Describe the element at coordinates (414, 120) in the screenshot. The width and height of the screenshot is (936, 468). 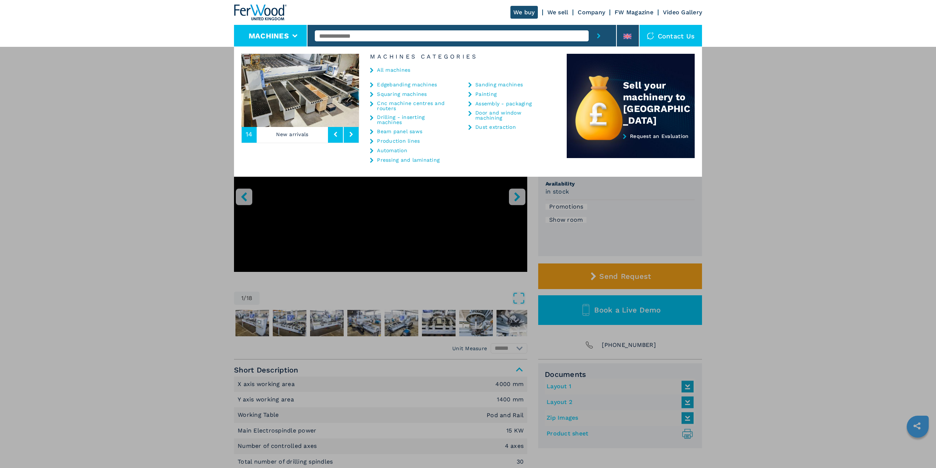
I see `a: Drilling - inserting machines` at that location.